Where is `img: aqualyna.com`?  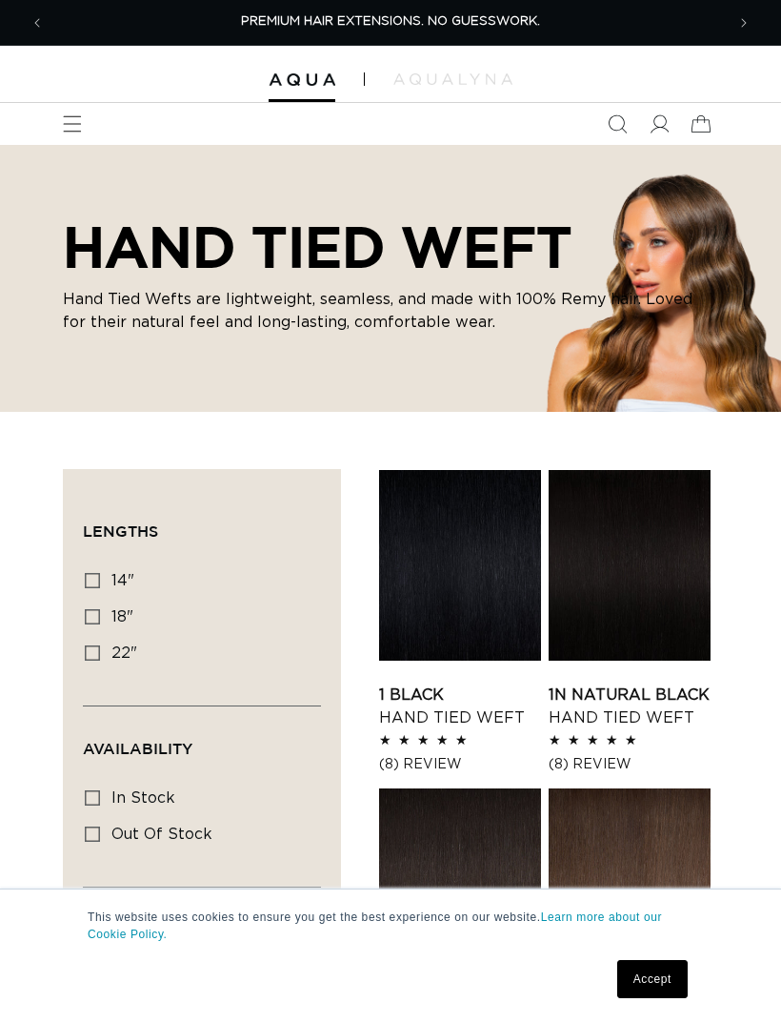 img: aqualyna.com is located at coordinates (453, 79).